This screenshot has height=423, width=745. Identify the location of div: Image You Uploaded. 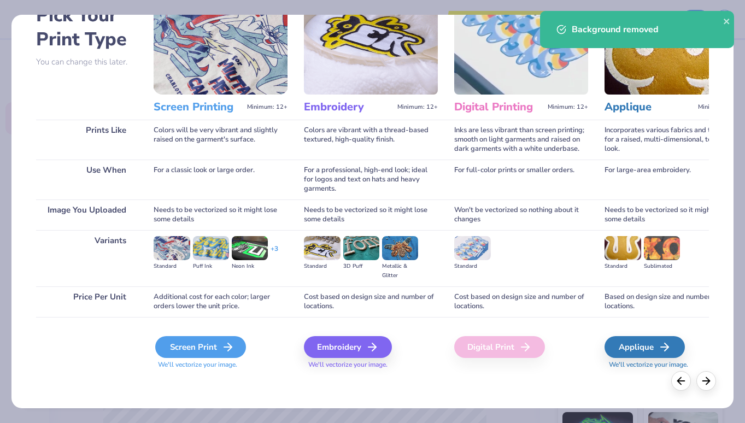
(86, 215).